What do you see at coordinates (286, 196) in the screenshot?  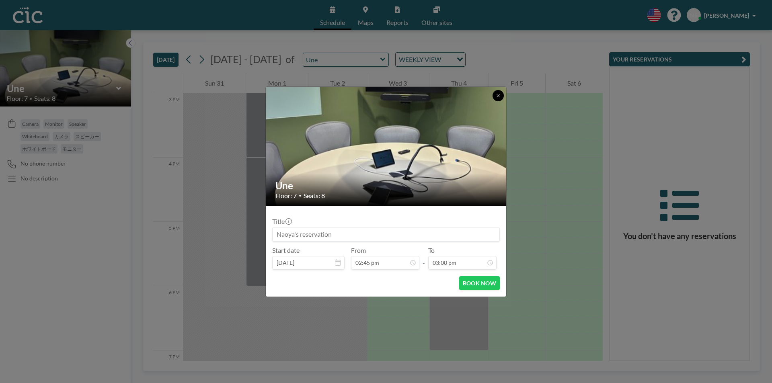 I see `span: Floor: 7` at bounding box center [286, 196].